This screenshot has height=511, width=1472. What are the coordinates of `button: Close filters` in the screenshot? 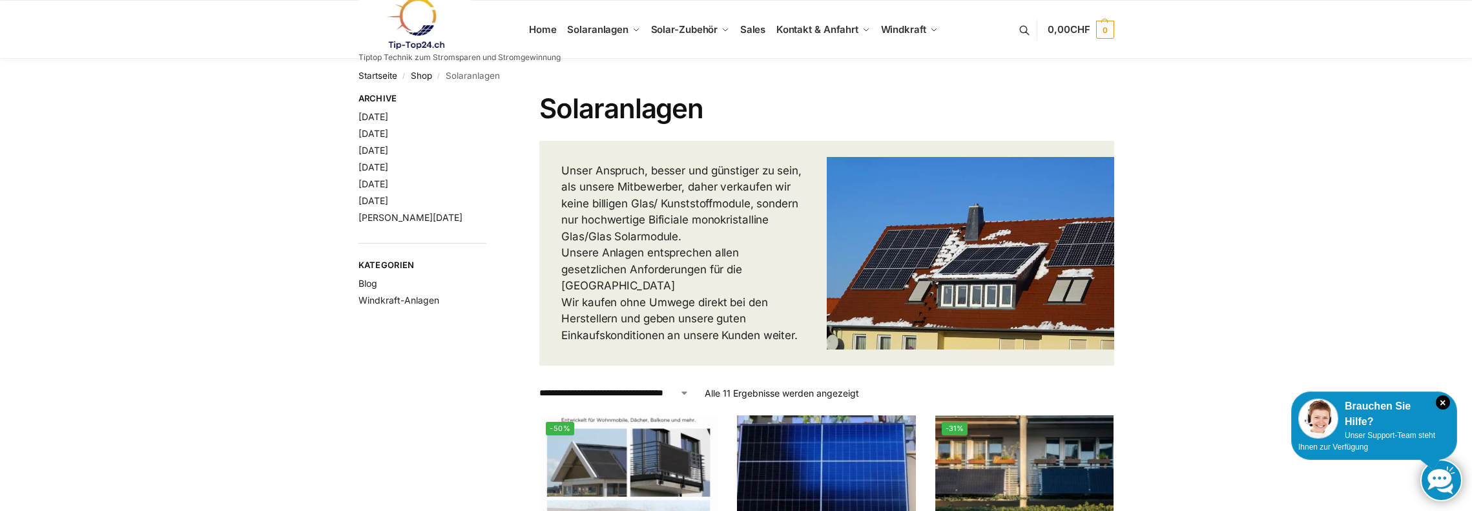 It's located at (490, 100).